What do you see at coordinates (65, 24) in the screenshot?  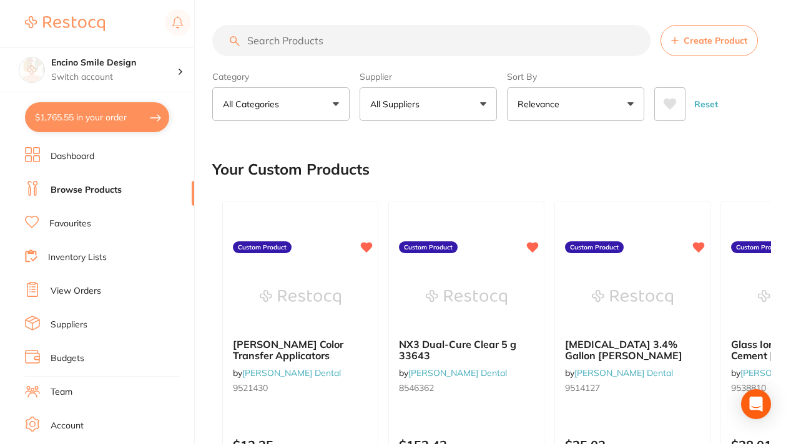 I see `img: Restocq Logo` at bounding box center [65, 24].